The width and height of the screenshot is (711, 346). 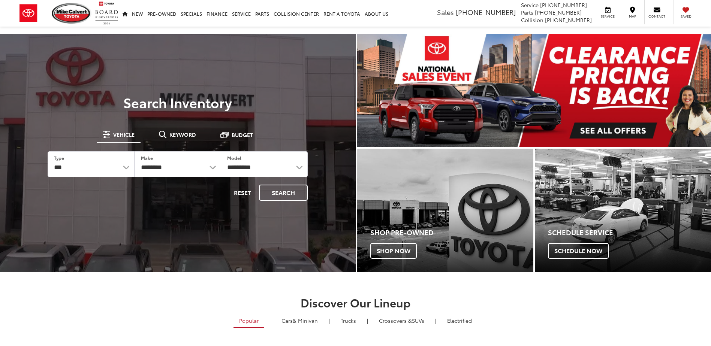 I want to click on h3: Search Inventory, so click(x=178, y=102).